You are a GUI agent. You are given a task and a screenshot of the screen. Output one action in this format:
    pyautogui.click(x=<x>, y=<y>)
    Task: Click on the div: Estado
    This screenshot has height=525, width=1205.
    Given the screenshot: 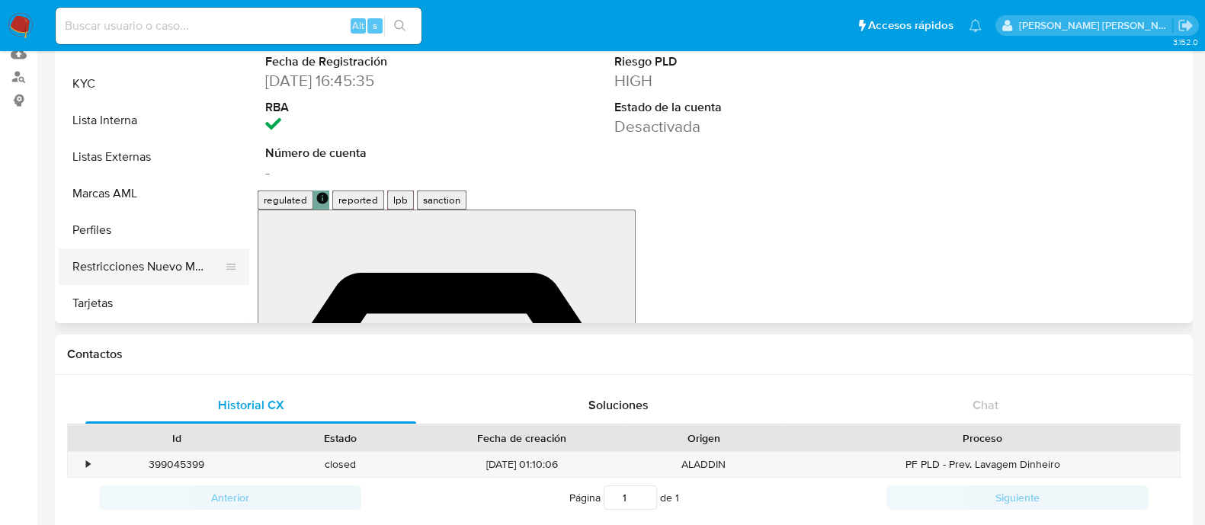 What is the action you would take?
    pyautogui.click(x=340, y=438)
    